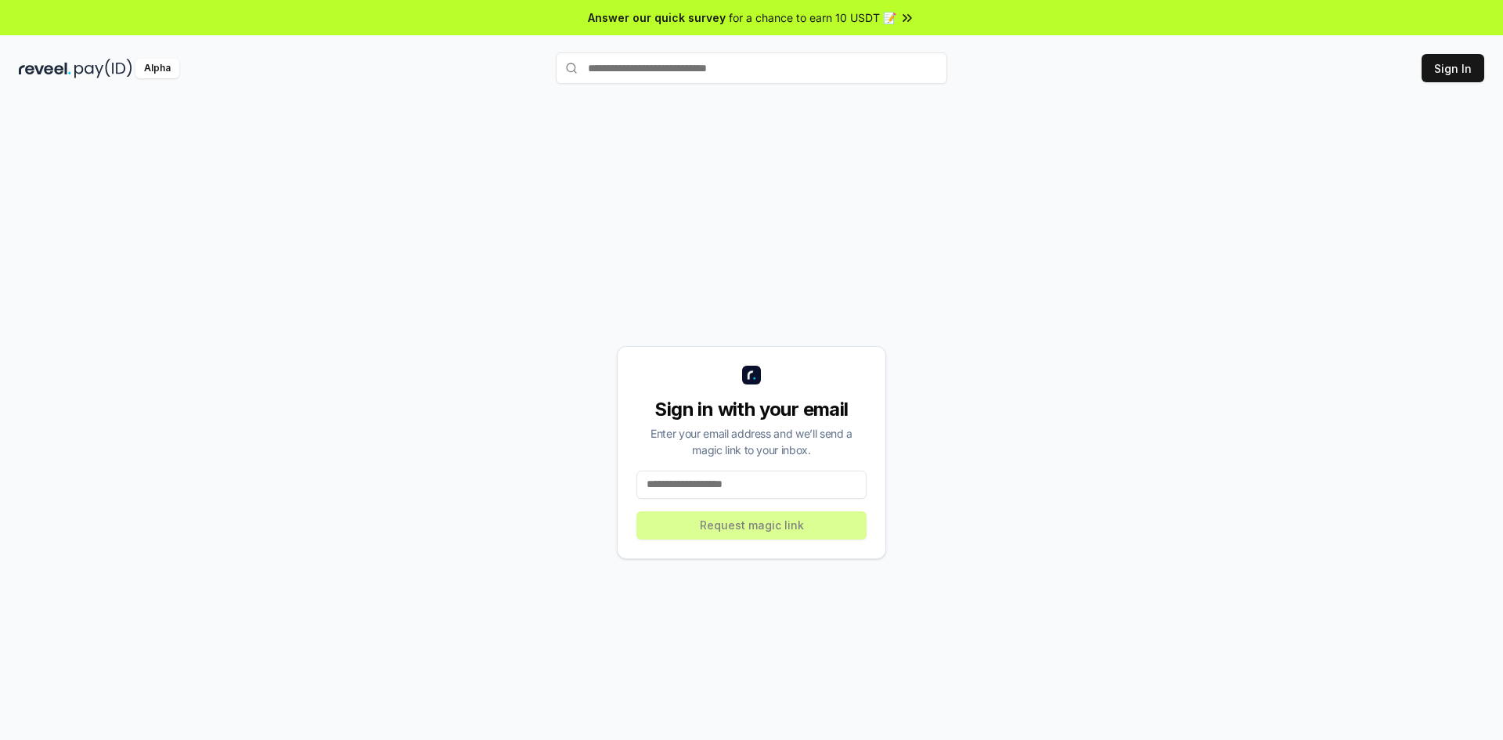 The height and width of the screenshot is (740, 1503). Describe the element at coordinates (657, 17) in the screenshot. I see `span: Answer our quick survey` at that location.